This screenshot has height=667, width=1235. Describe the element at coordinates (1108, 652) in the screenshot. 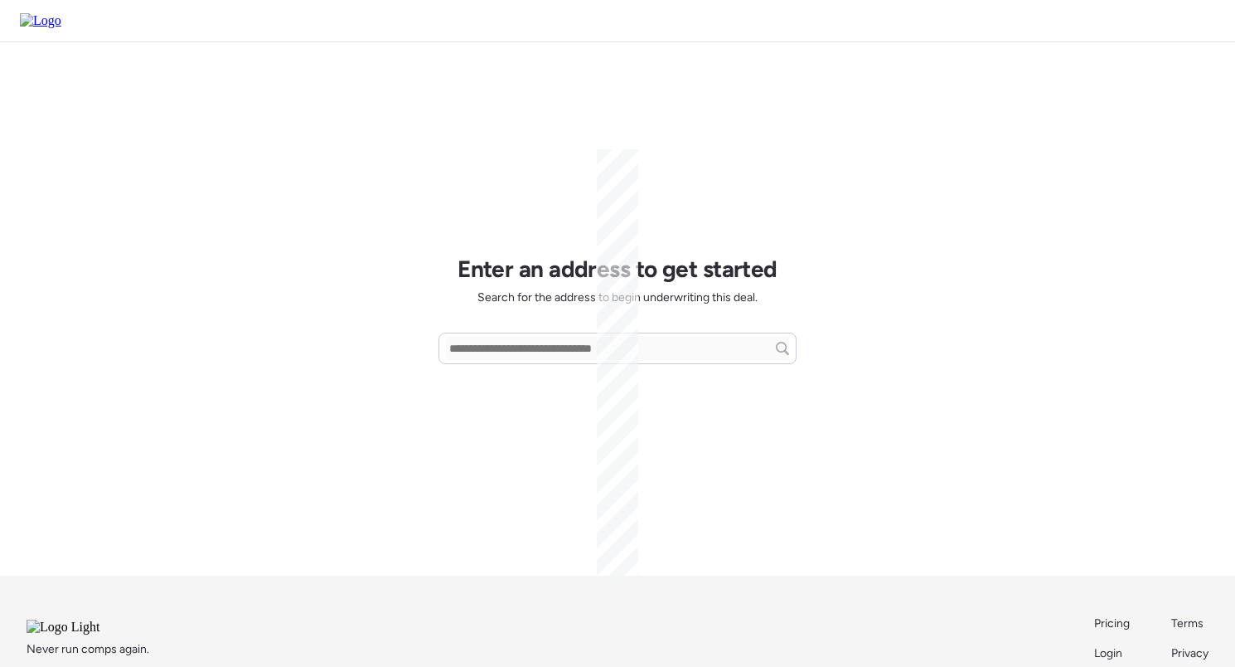

I see `span: Login` at that location.